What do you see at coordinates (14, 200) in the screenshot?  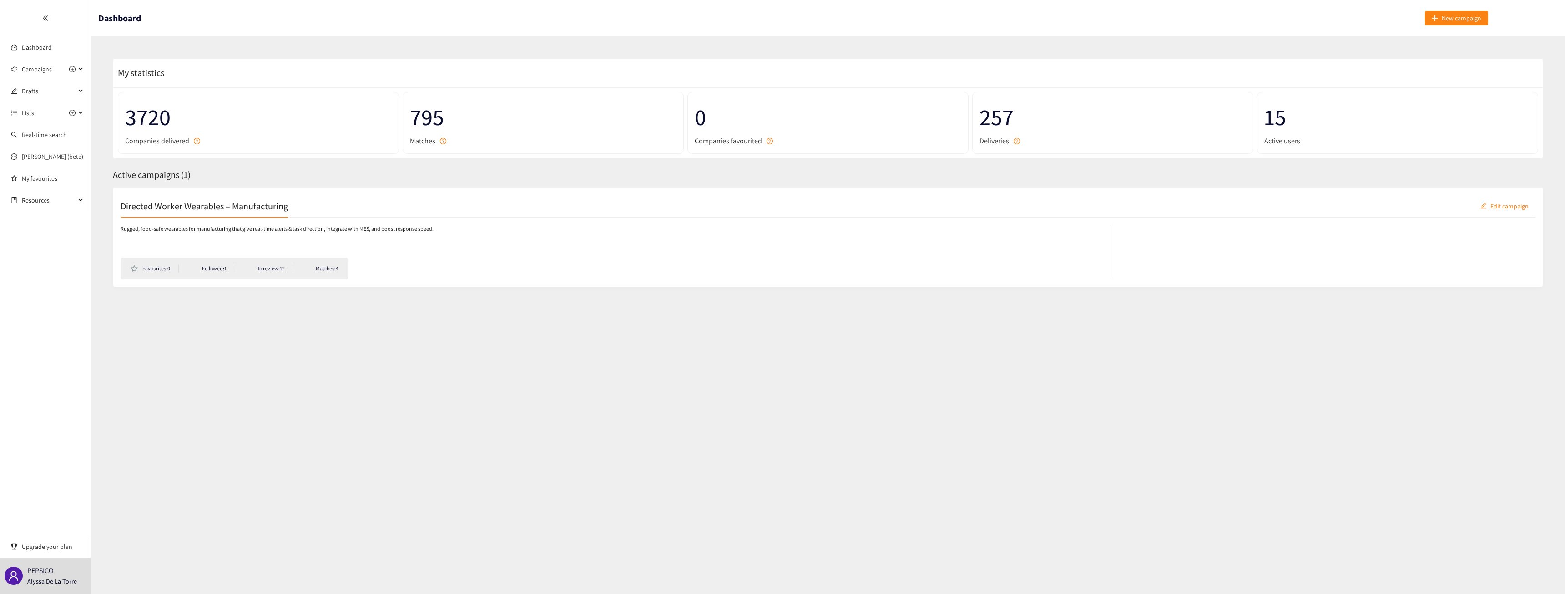 I see `span: book` at bounding box center [14, 200].